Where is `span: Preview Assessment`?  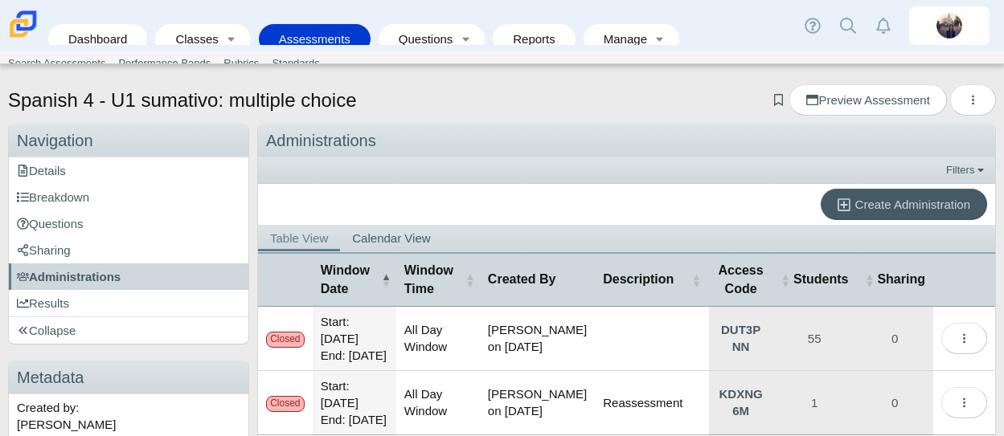
span: Preview Assessment is located at coordinates (867, 100).